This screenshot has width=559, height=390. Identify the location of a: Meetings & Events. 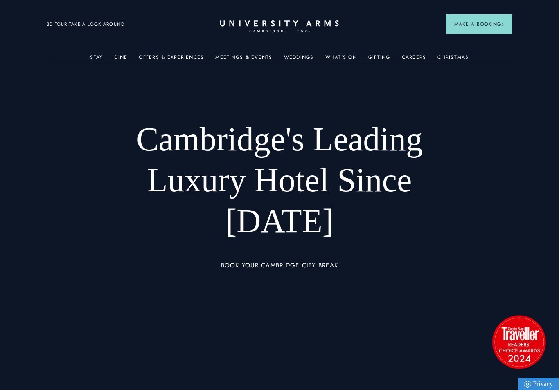
(243, 60).